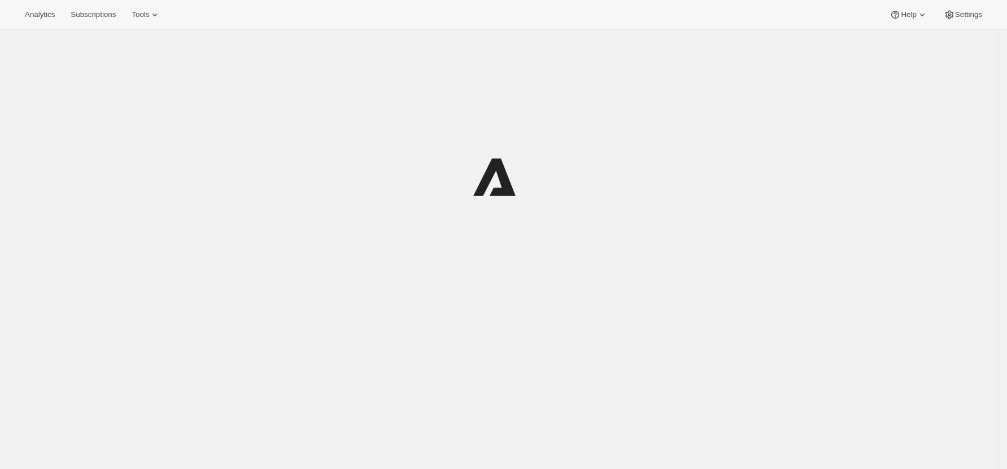 The image size is (1007, 469). What do you see at coordinates (146, 15) in the screenshot?
I see `button: Tools` at bounding box center [146, 15].